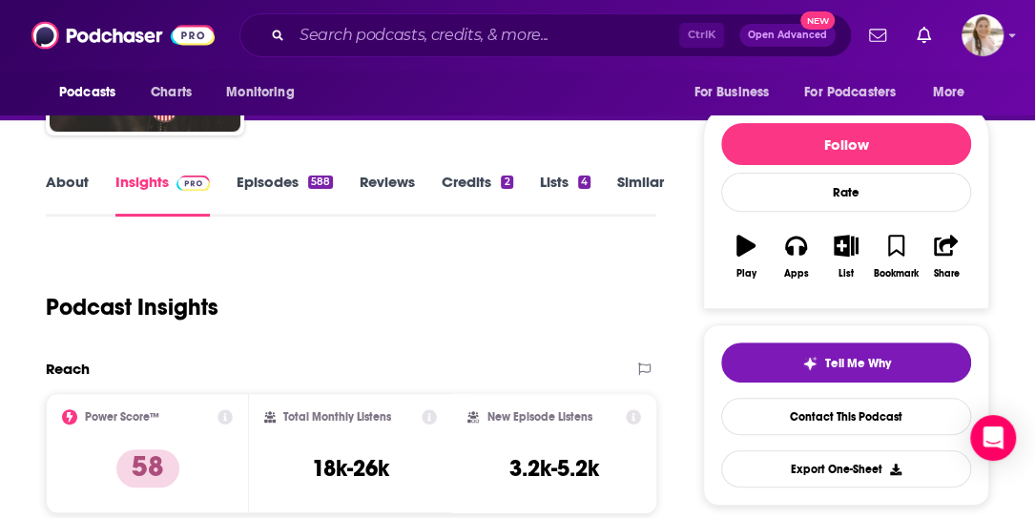 This screenshot has width=1035, height=518. What do you see at coordinates (350, 468) in the screenshot?
I see `h3: 18k-26k` at bounding box center [350, 468].